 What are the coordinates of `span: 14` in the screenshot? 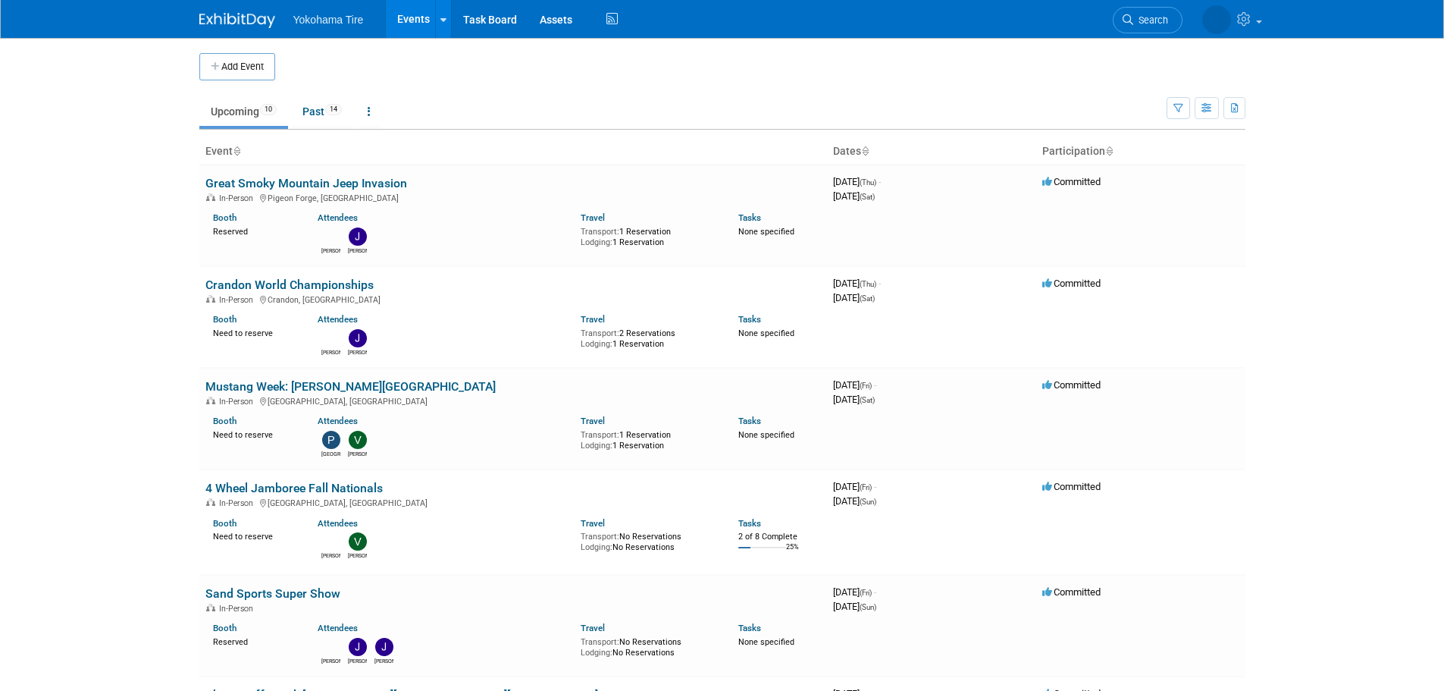 It's located at (334, 109).